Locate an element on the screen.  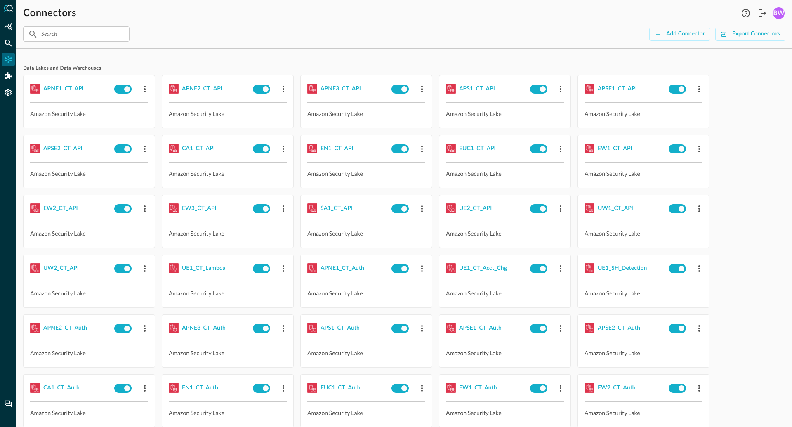
div: EW2_CT_Auth is located at coordinates (616, 388).